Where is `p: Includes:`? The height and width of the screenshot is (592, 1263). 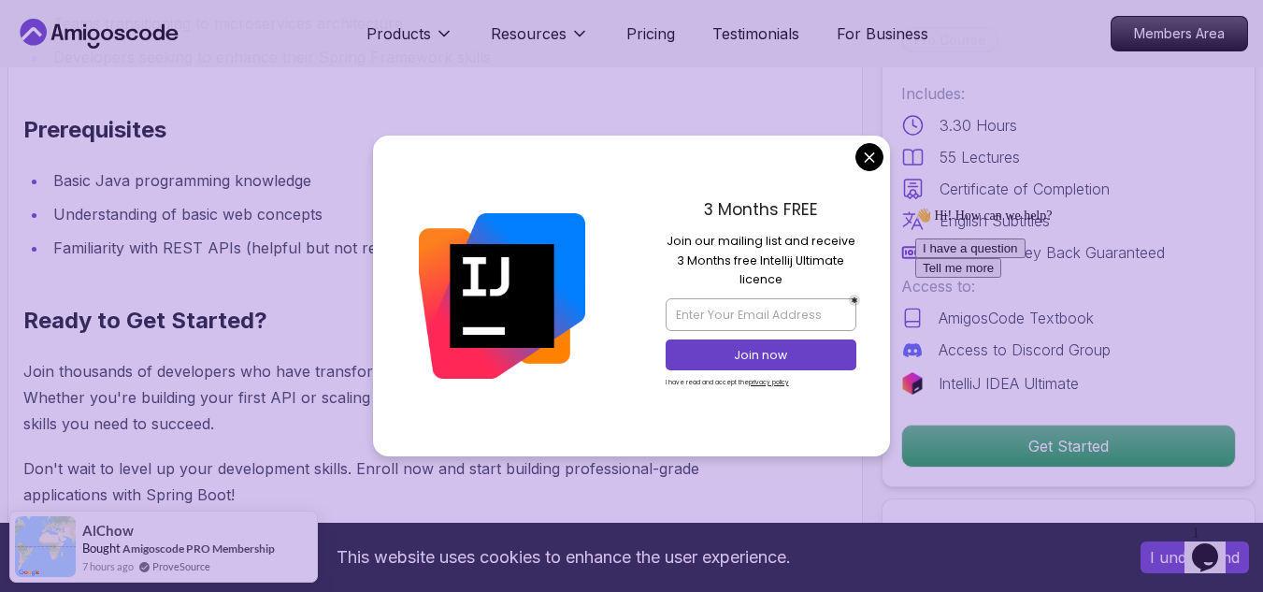
p: Includes: is located at coordinates (1069, 94).